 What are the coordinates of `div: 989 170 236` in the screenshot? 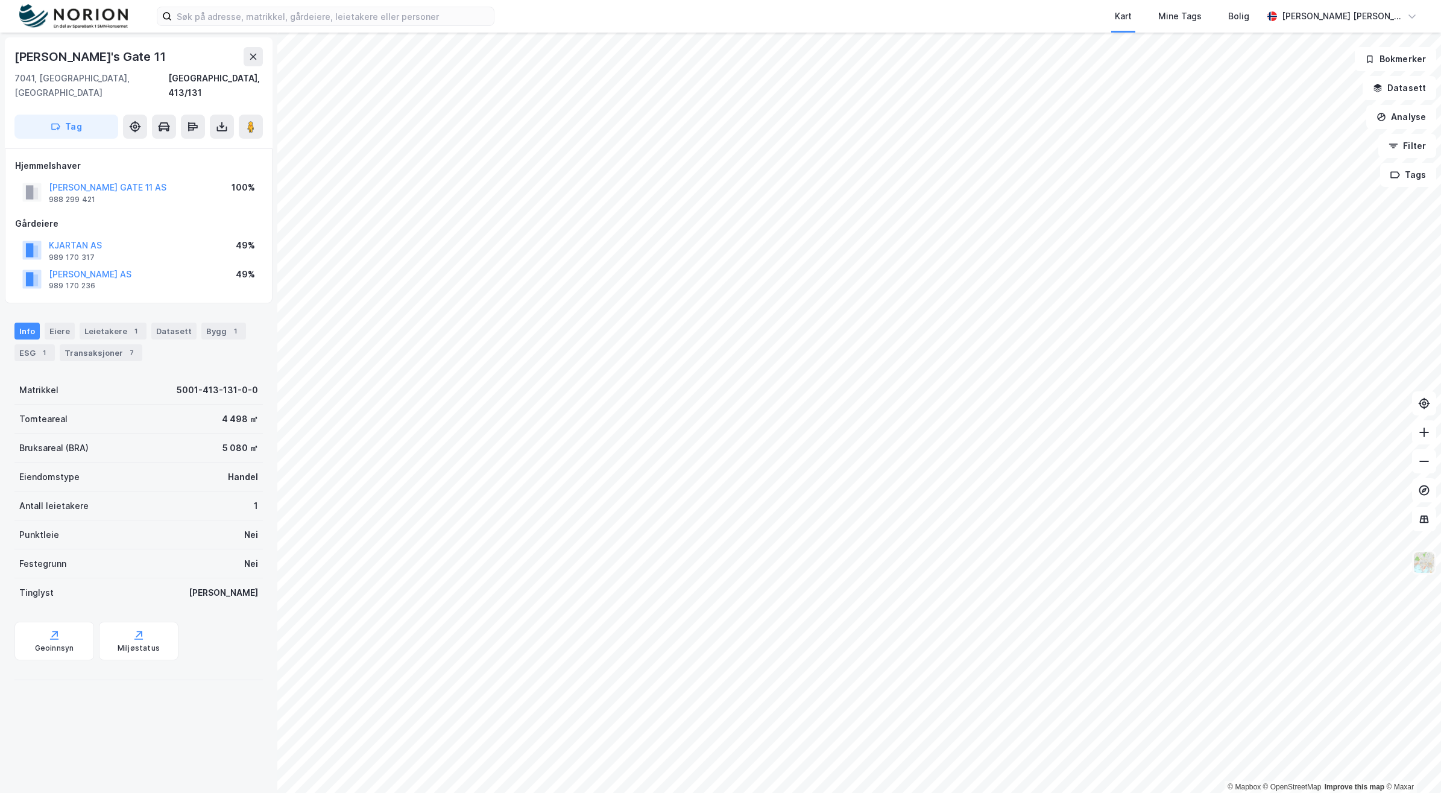 It's located at (72, 286).